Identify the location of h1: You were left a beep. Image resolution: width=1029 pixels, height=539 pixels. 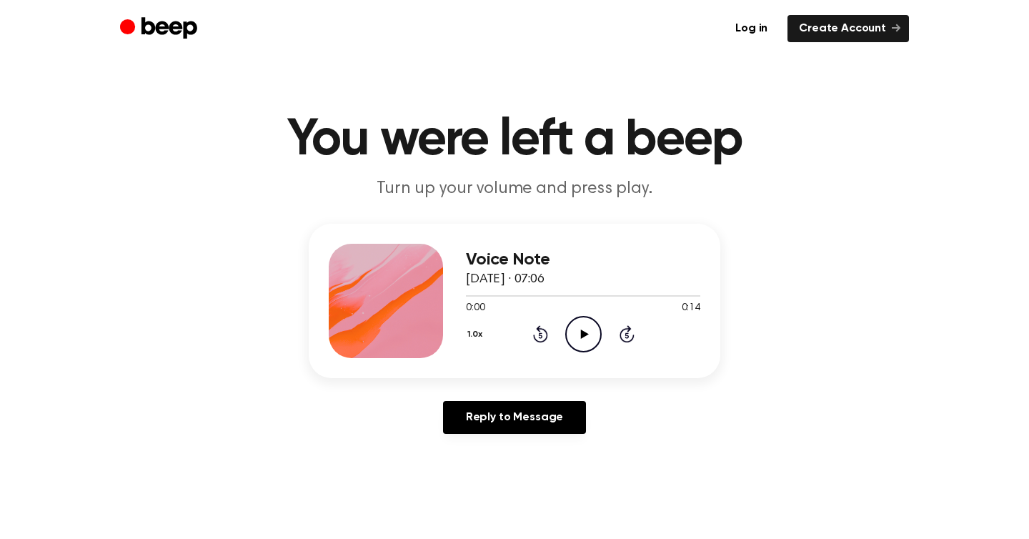
(515, 140).